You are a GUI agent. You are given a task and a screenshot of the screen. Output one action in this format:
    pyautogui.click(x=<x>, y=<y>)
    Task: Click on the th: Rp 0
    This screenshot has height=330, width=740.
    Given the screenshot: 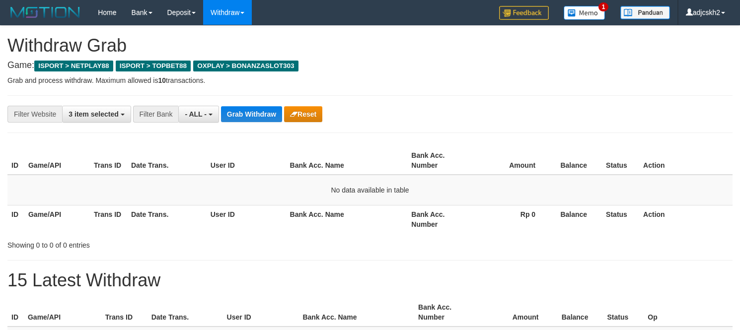 What is the action you would take?
    pyautogui.click(x=512, y=219)
    